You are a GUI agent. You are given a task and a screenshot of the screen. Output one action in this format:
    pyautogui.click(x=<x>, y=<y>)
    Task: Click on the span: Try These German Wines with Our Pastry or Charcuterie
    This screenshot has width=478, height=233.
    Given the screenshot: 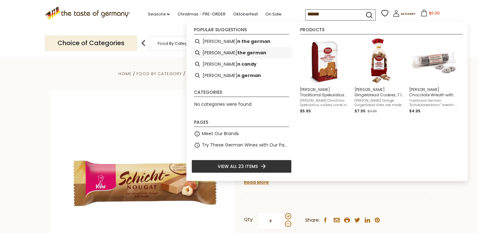 What is the action you would take?
    pyautogui.click(x=245, y=145)
    